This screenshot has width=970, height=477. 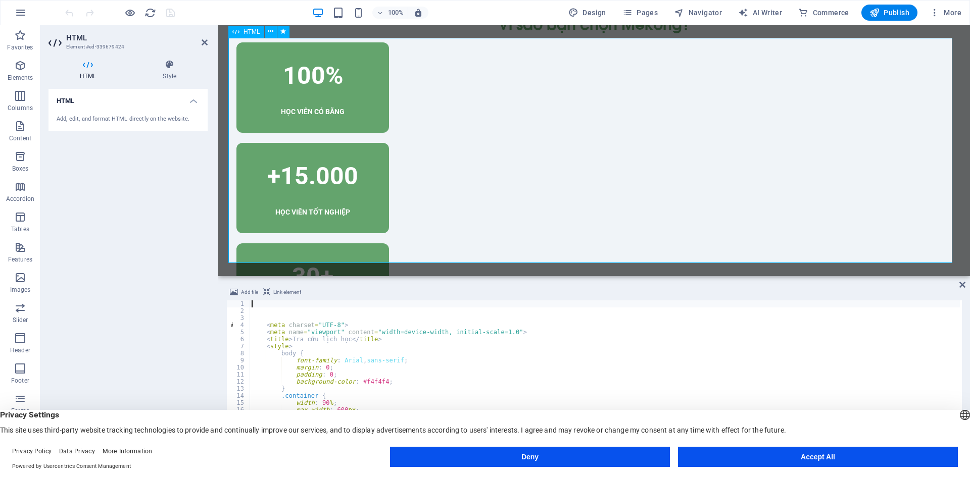 I want to click on p: Content, so click(x=20, y=138).